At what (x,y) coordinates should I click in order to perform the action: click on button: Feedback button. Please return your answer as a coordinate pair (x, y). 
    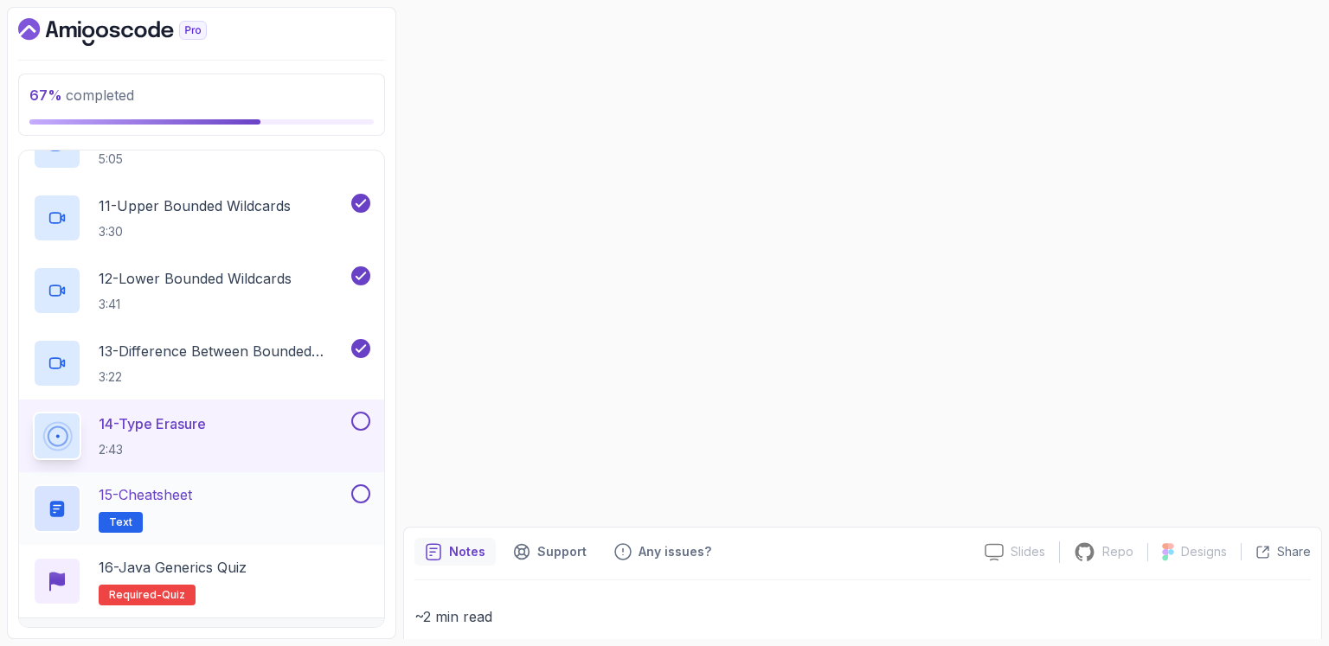
    Looking at the image, I should click on (663, 552).